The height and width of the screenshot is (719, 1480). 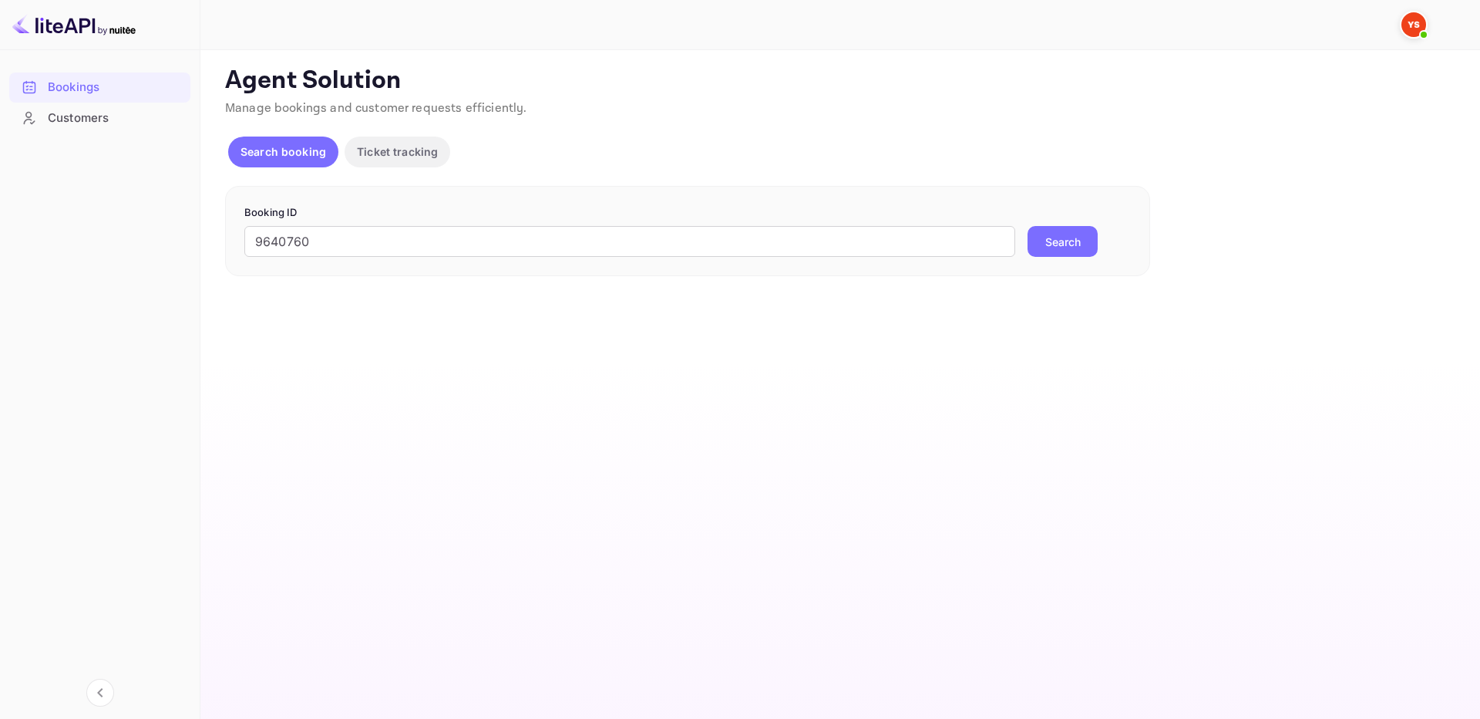 What do you see at coordinates (1062, 241) in the screenshot?
I see `button: Search` at bounding box center [1062, 241].